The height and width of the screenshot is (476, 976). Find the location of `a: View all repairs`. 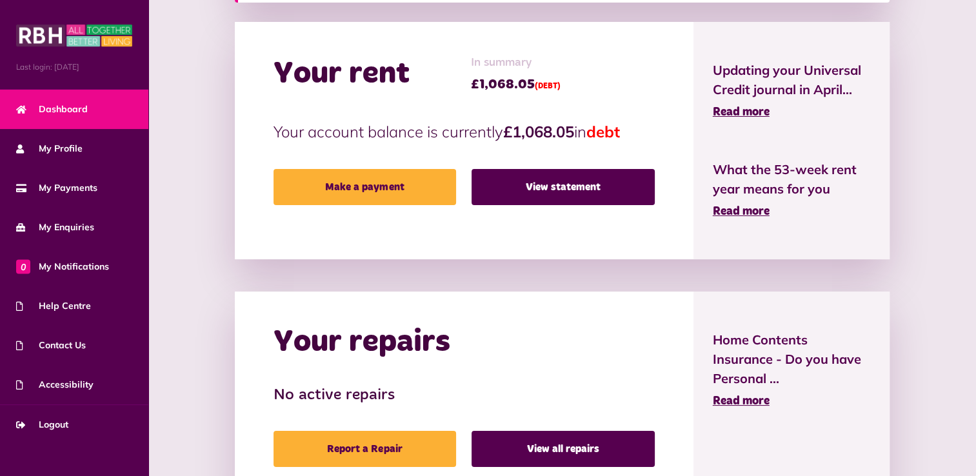

a: View all repairs is located at coordinates (563, 449).